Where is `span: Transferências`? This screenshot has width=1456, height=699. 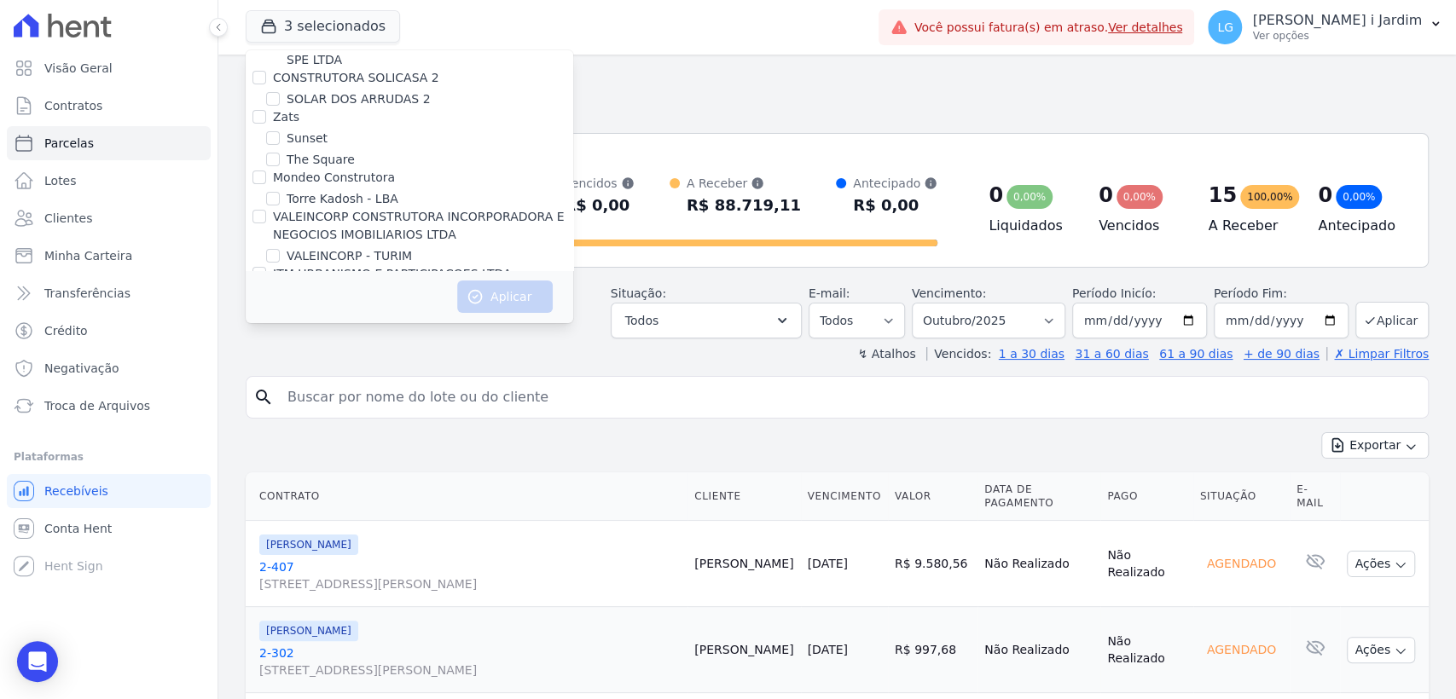
span: Transferências is located at coordinates (87, 293).